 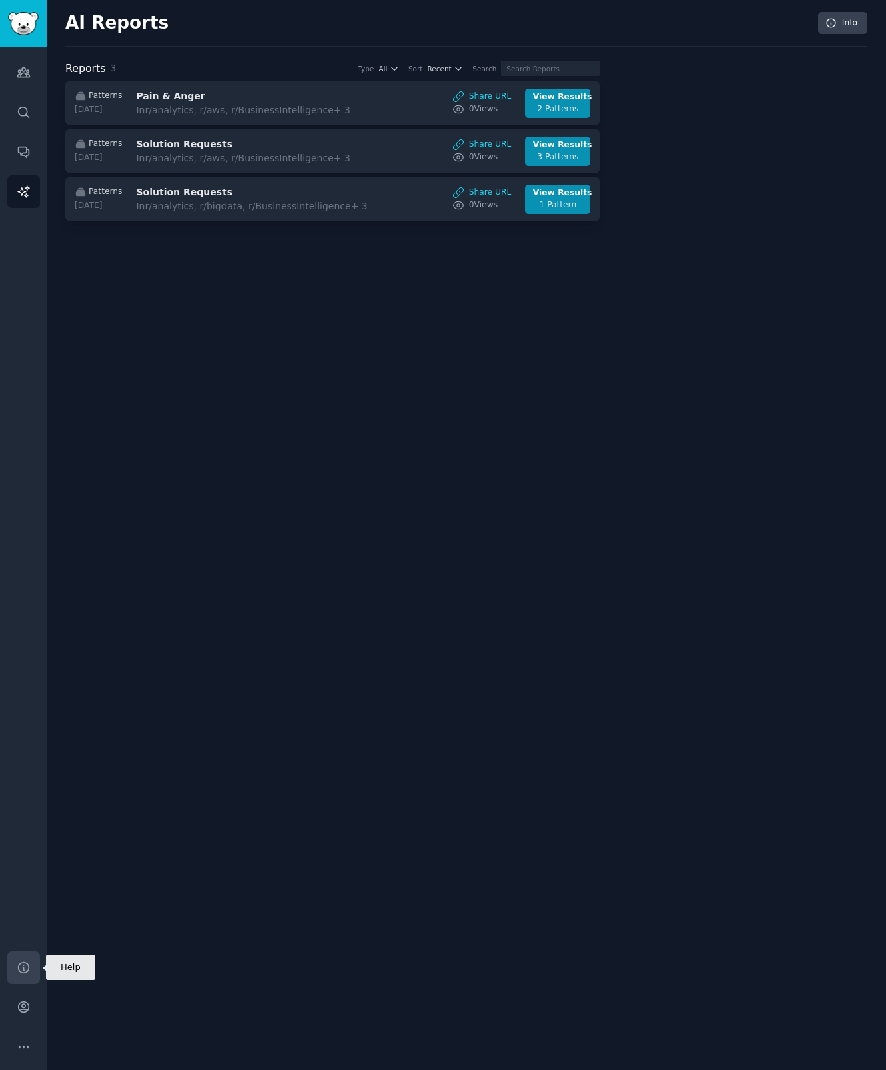 What do you see at coordinates (558, 205) in the screenshot?
I see `div: 1 Pattern` at bounding box center [558, 205].